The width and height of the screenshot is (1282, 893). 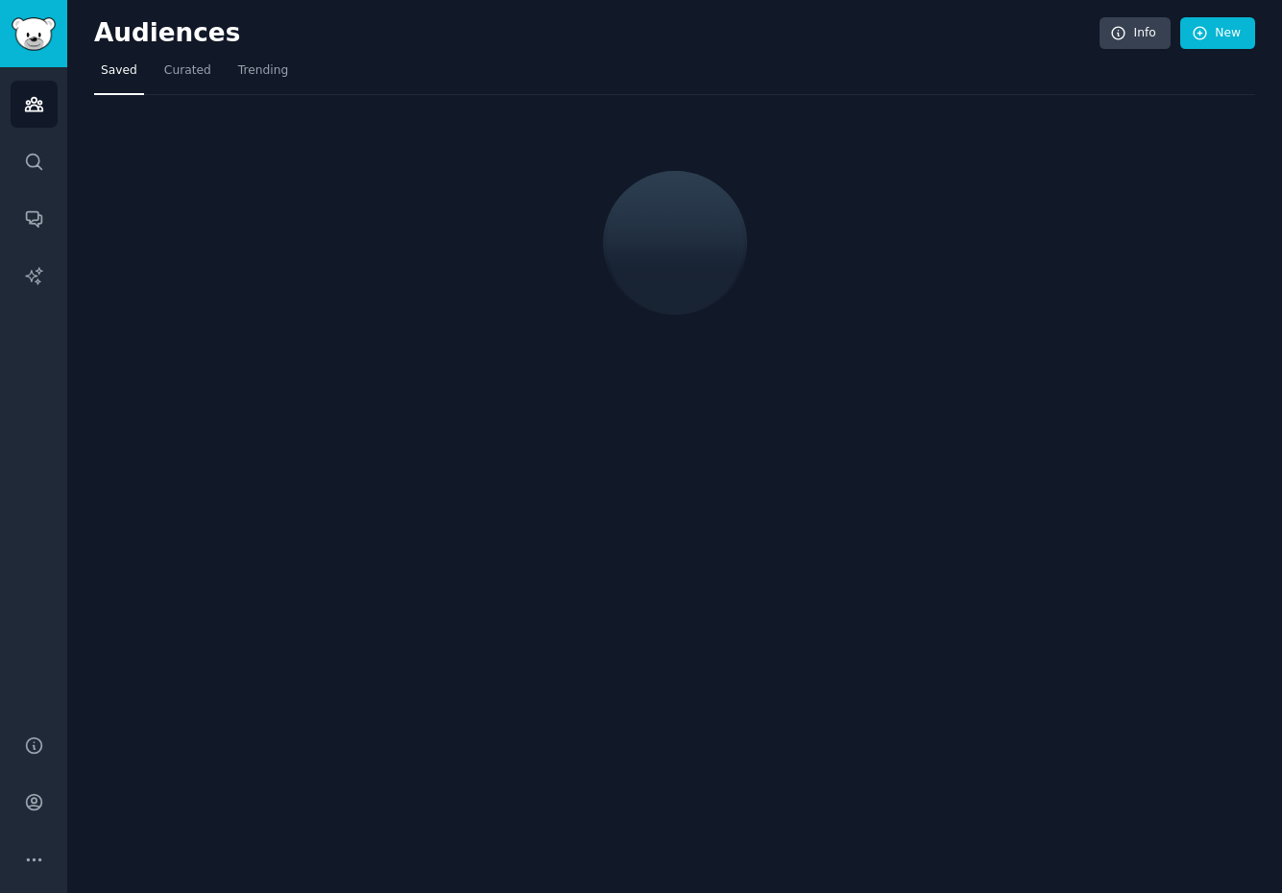 What do you see at coordinates (263, 71) in the screenshot?
I see `span: Trending` at bounding box center [263, 71].